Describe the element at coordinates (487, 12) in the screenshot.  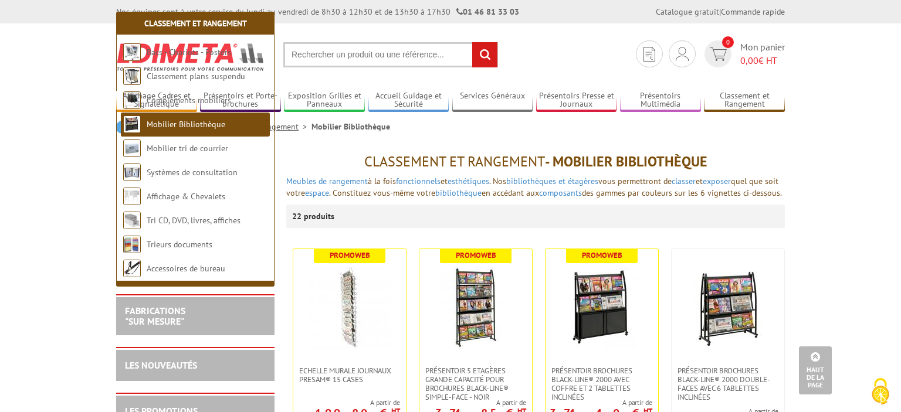
I see `strong: 01 46 81 33 03` at that location.